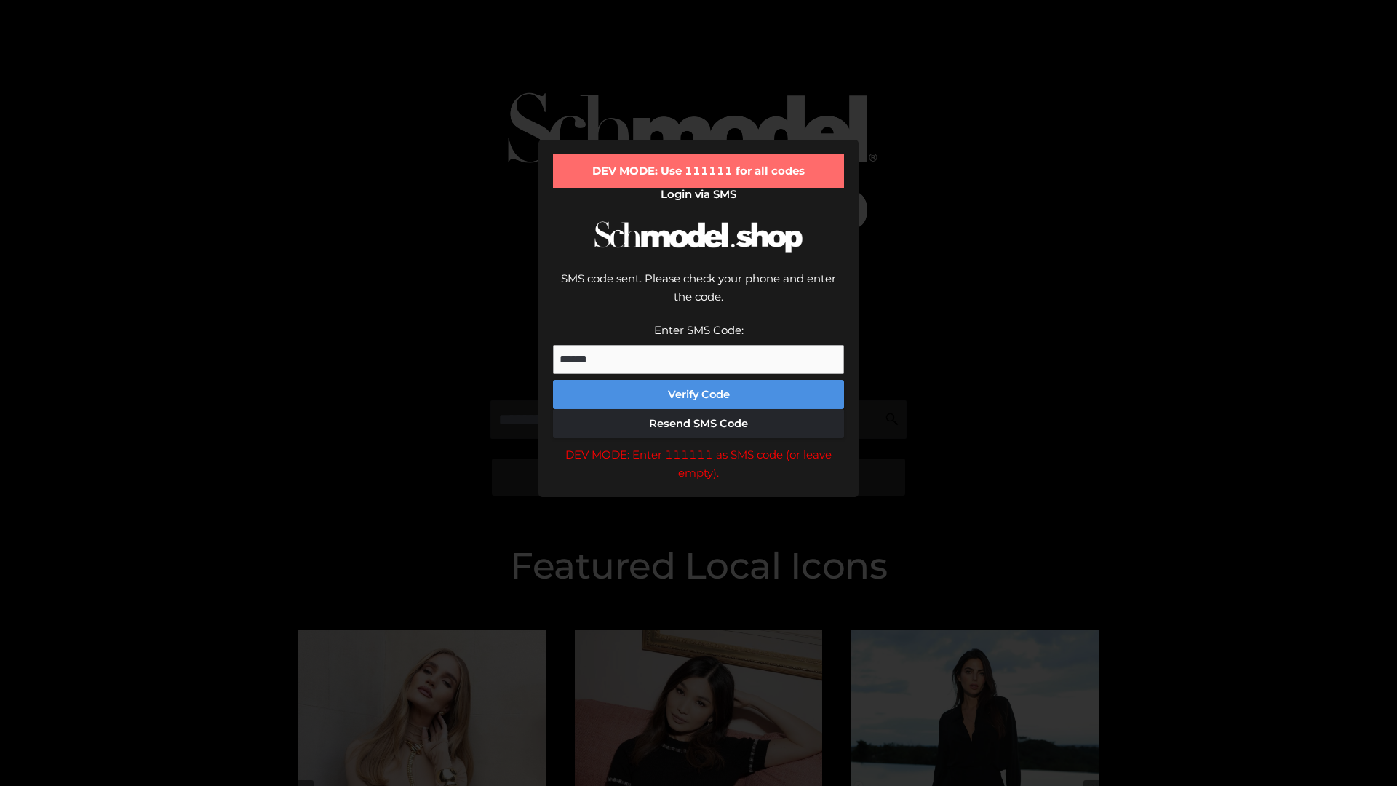 The width and height of the screenshot is (1397, 786). Describe the element at coordinates (699, 330) in the screenshot. I see `label: Enter SMS Code:` at that location.